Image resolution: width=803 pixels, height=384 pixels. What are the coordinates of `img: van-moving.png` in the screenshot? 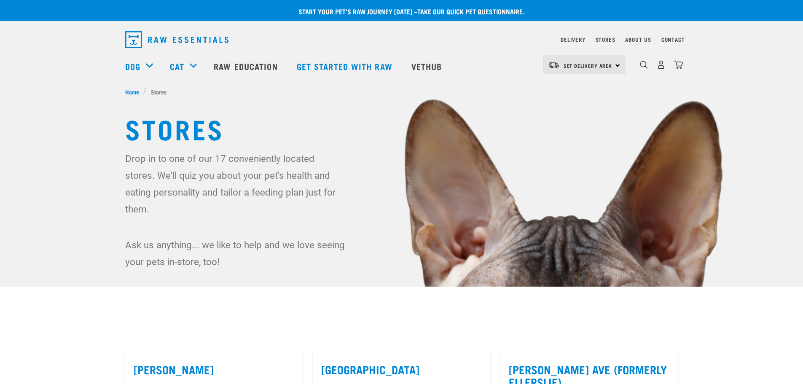 It's located at (553, 65).